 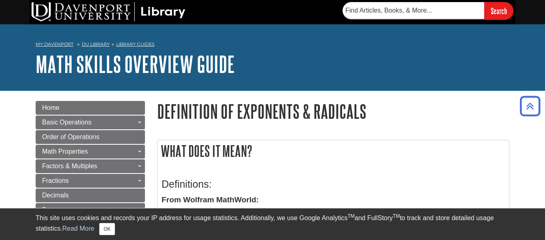 What do you see at coordinates (70, 136) in the screenshot?
I see `span: Order of Operations` at bounding box center [70, 136].